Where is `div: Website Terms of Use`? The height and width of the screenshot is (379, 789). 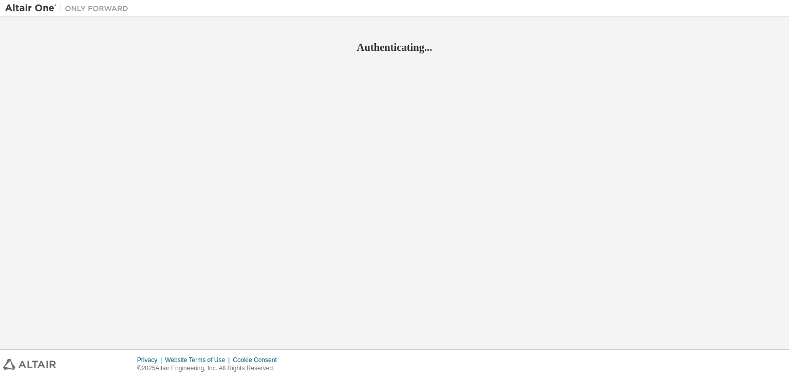 div: Website Terms of Use is located at coordinates (199, 360).